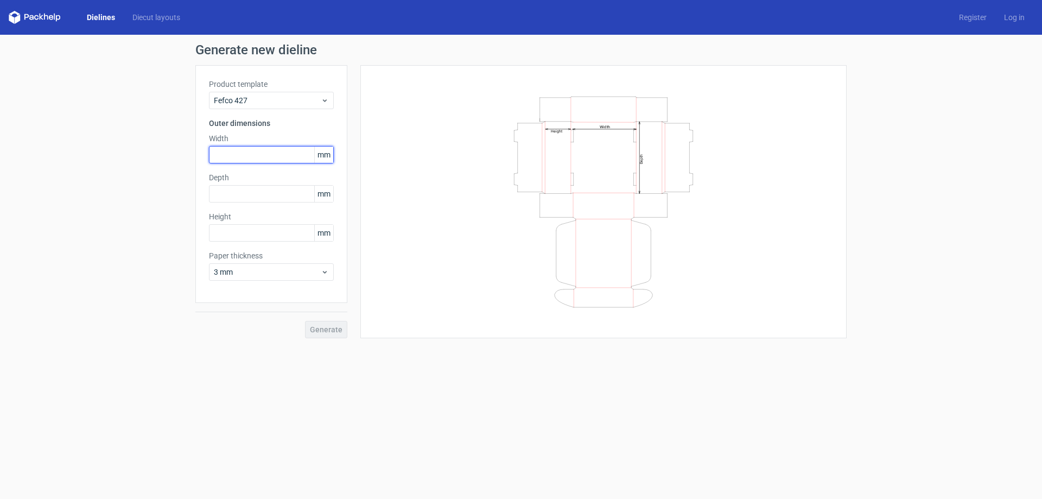 Image resolution: width=1042 pixels, height=499 pixels. What do you see at coordinates (271, 84) in the screenshot?
I see `label: Product template` at bounding box center [271, 84].